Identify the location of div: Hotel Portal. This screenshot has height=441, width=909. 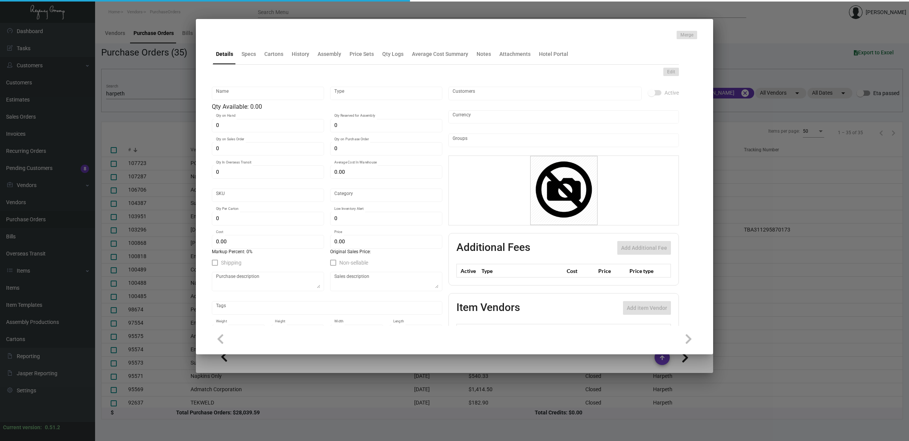
(554, 54).